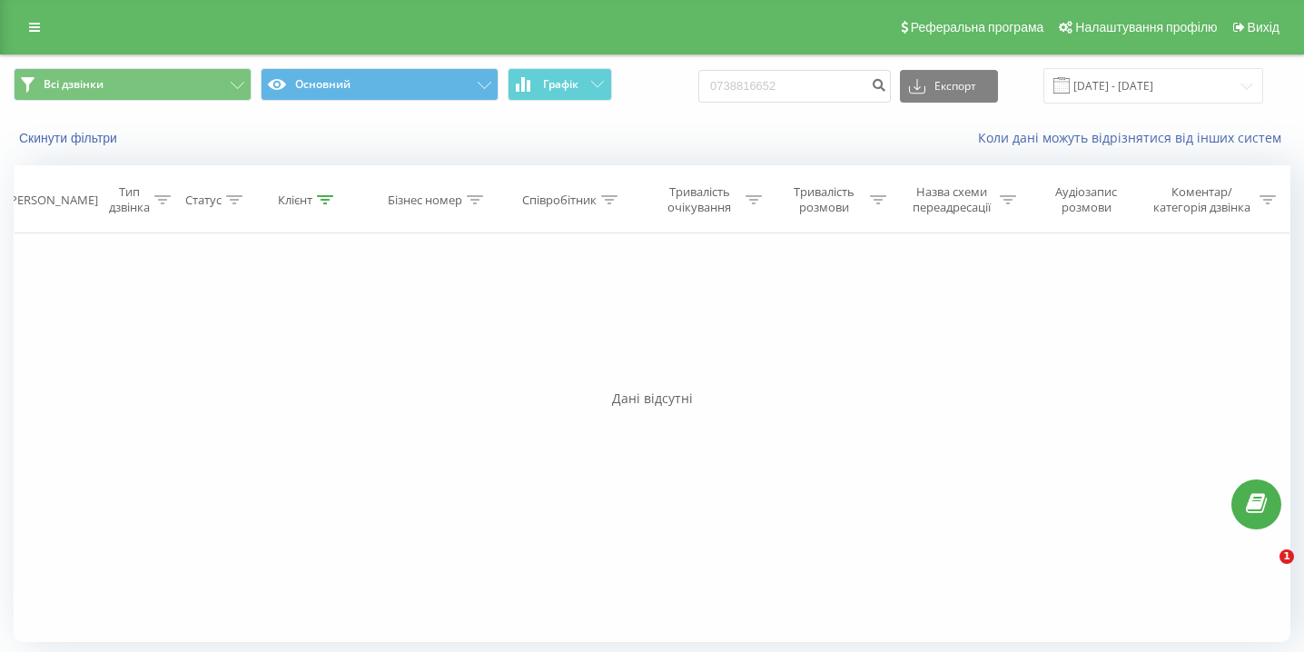 The width and height of the screenshot is (1304, 652). I want to click on div: Співробітник, so click(559, 200).